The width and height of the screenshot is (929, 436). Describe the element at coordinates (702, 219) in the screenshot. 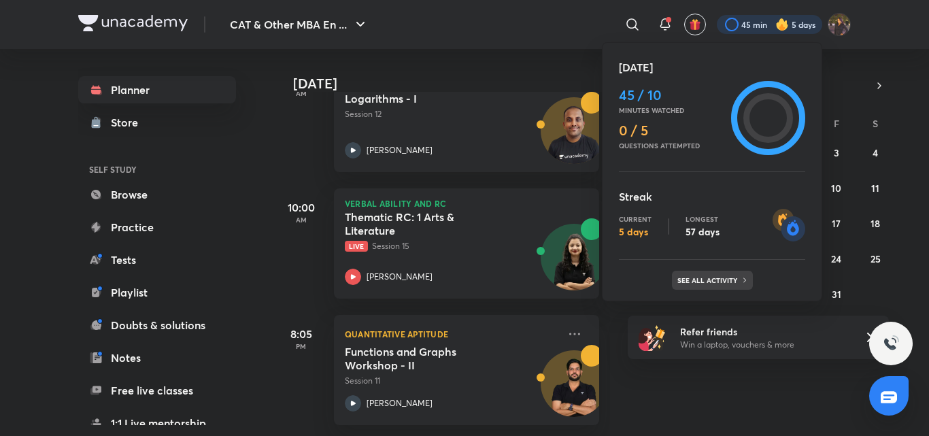

I see `p: Longest` at that location.